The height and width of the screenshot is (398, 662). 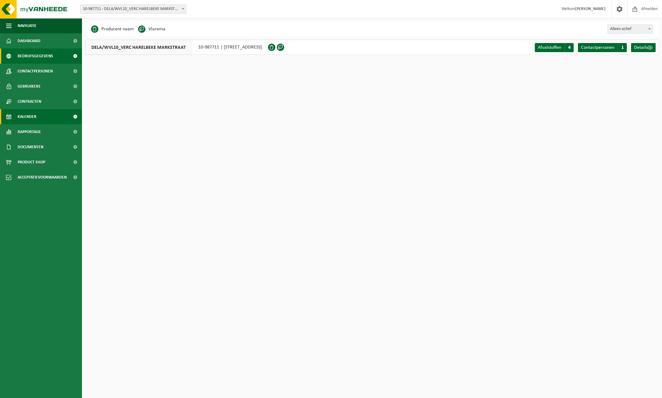 I want to click on span: Kalender, so click(x=27, y=117).